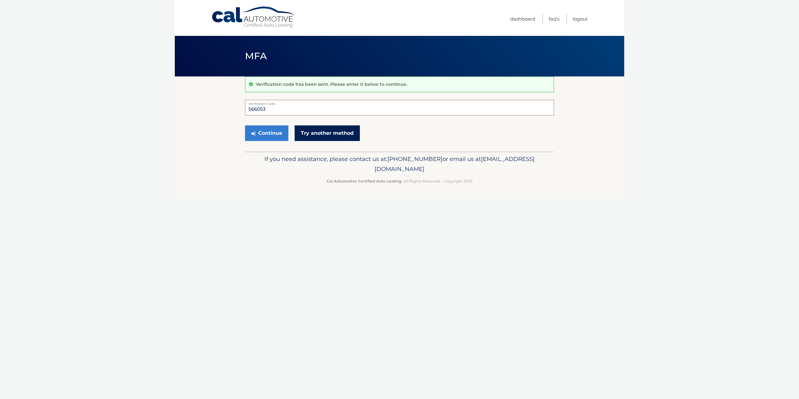 Image resolution: width=799 pixels, height=399 pixels. I want to click on a: Logout, so click(580, 19).